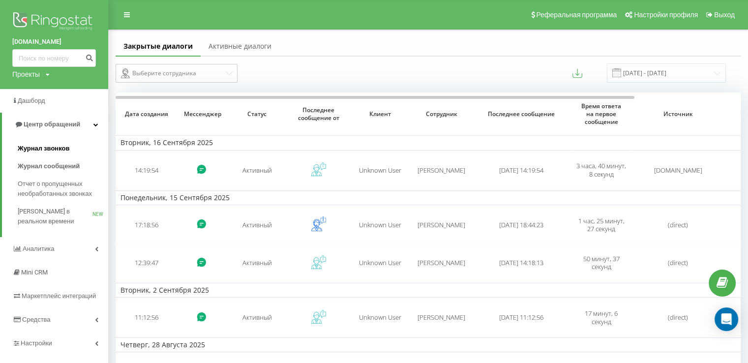 The image size is (748, 363). I want to click on a: Журнал звонков, so click(63, 149).